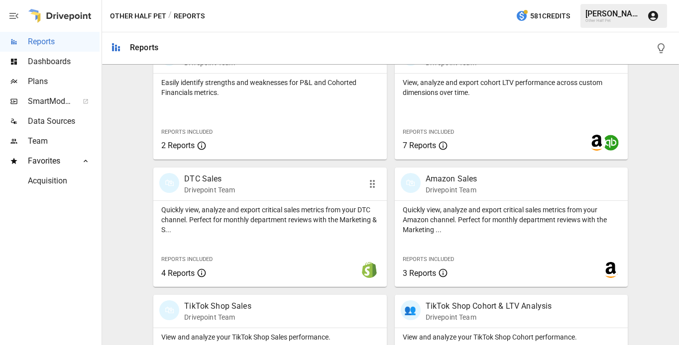  Describe the element at coordinates (64, 121) in the screenshot. I see `span: Data Sources` at that location.